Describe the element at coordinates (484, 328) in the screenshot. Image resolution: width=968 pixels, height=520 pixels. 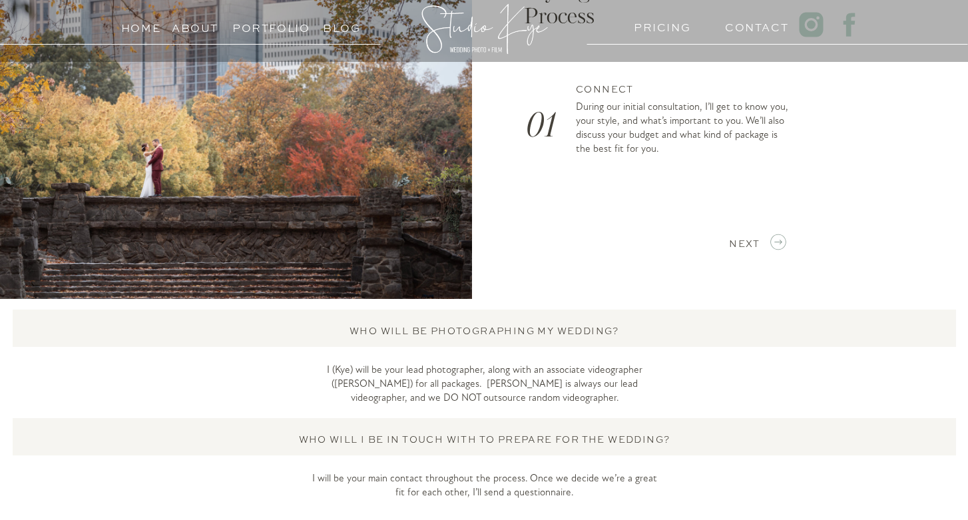
I see `h3: Who will be photographing my wedding?` at that location.